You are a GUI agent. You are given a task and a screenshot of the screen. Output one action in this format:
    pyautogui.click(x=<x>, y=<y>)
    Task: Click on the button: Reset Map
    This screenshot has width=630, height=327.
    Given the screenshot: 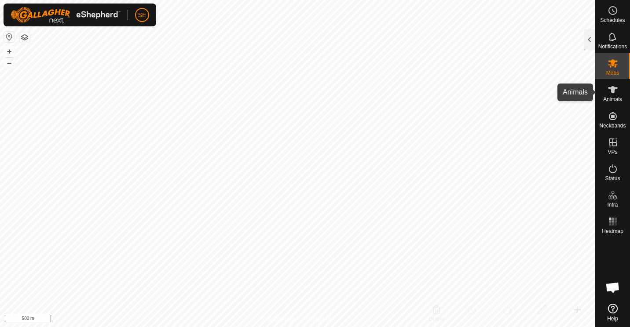 What is the action you would take?
    pyautogui.click(x=9, y=37)
    